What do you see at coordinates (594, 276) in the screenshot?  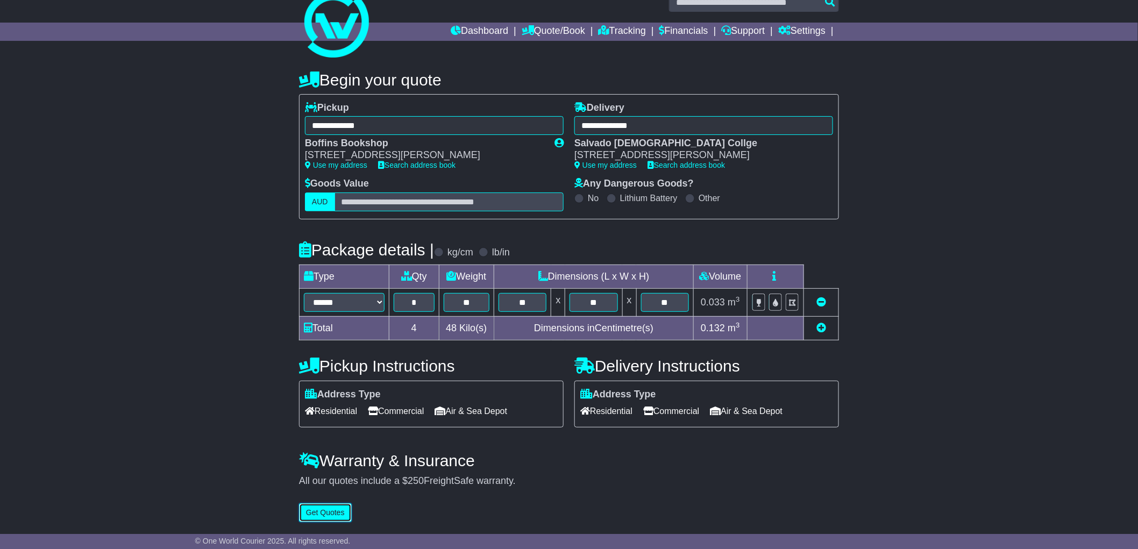 I see `td: Dimensions (L x W x H)` at bounding box center [594, 276].